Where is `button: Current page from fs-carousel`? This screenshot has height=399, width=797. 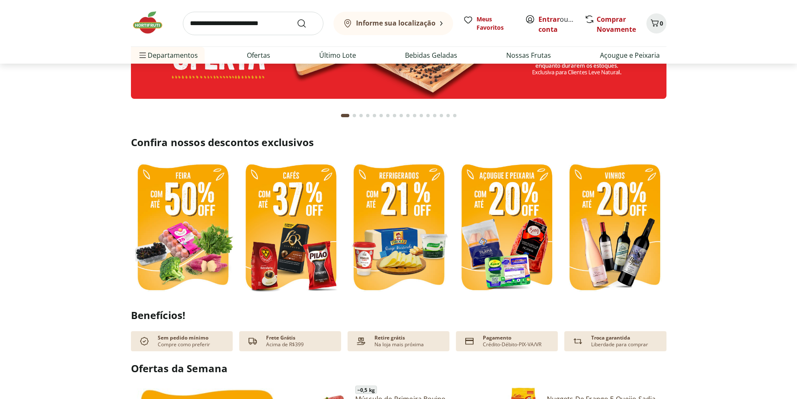 button: Current page from fs-carousel is located at coordinates (345, 115).